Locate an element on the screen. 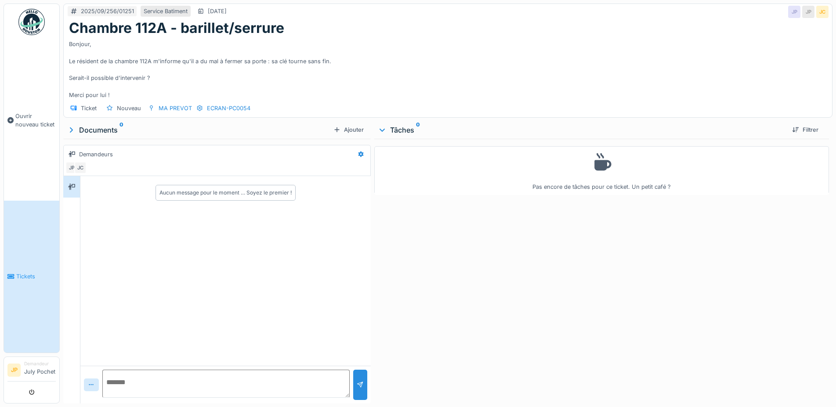  div: Documents is located at coordinates (198, 130).